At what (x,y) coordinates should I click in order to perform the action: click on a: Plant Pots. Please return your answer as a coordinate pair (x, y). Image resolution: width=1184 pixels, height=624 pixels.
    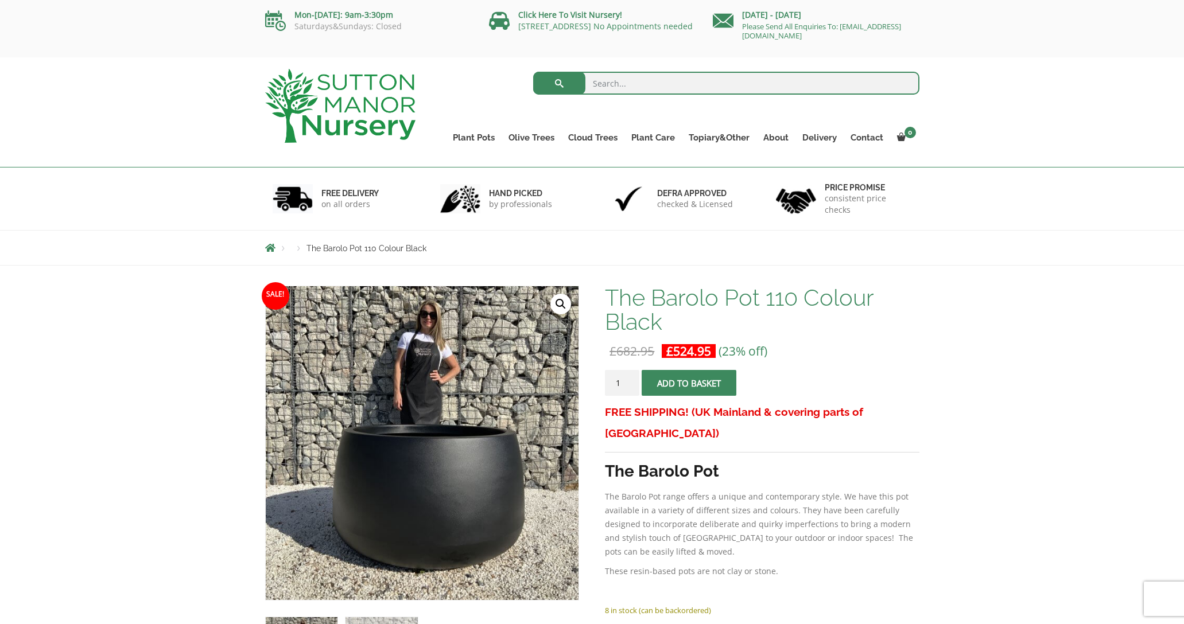
    Looking at the image, I should click on (473, 138).